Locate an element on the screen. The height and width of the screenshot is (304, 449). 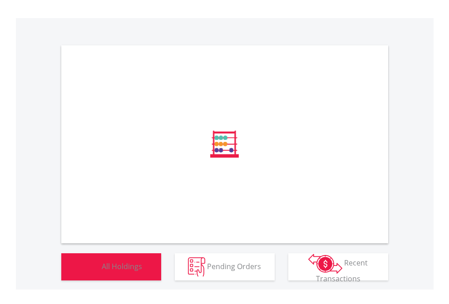
button: All Holdings is located at coordinates (111, 267).